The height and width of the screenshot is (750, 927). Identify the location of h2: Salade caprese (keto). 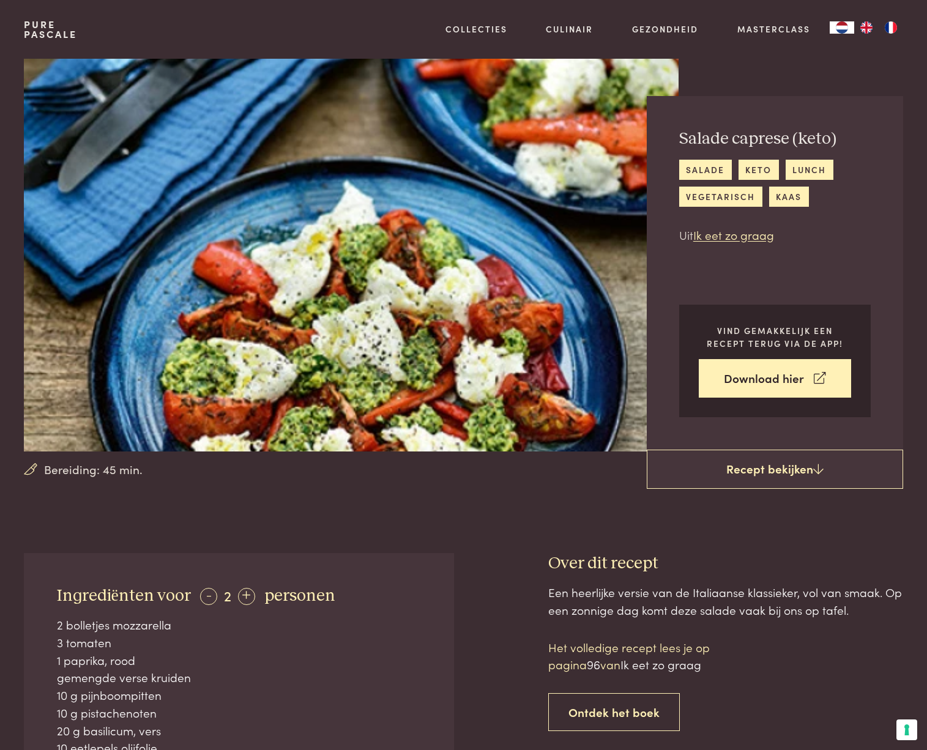
(775, 139).